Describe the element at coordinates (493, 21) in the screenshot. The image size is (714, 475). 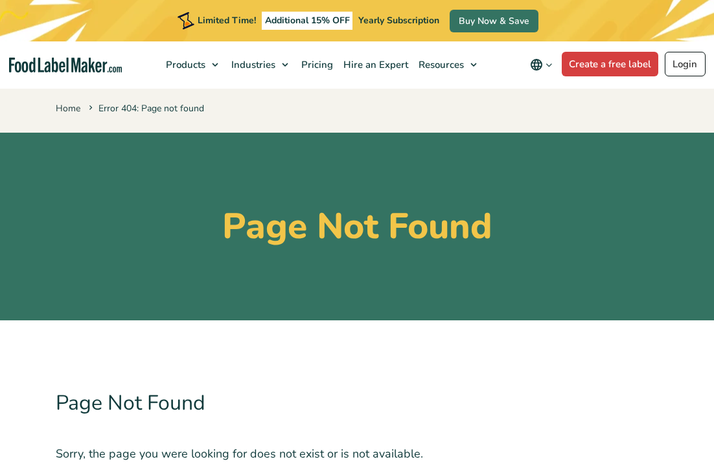
I see `a: Buy Now & Save` at that location.